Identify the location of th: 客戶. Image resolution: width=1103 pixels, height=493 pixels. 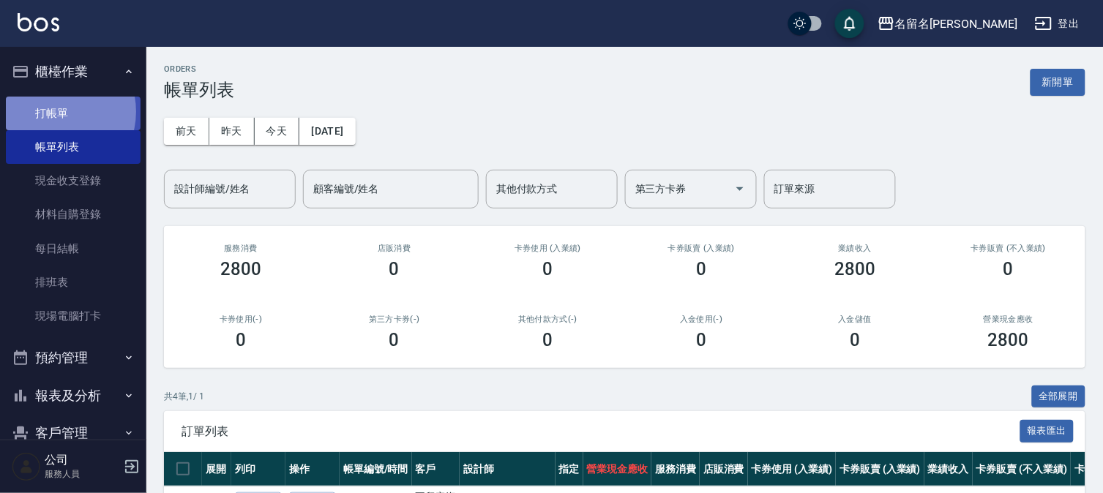
(436, 469).